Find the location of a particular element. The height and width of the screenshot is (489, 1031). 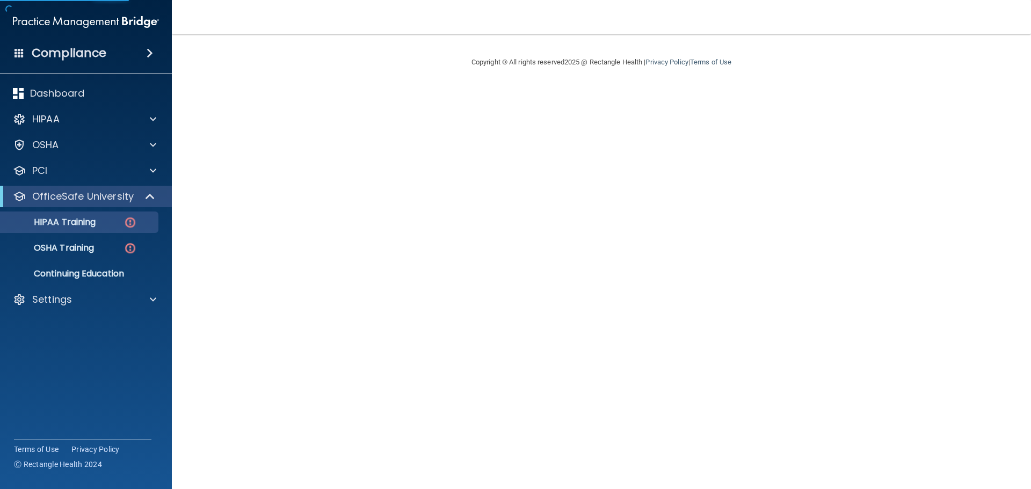

a: PCI is located at coordinates (84, 171).